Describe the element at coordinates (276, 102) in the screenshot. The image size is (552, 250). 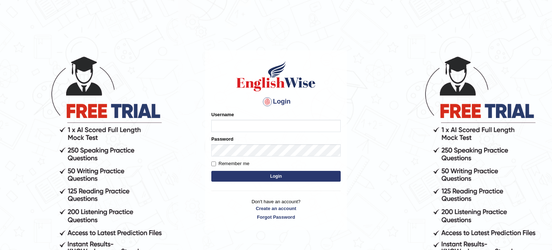
I see `h4: Login` at that location.